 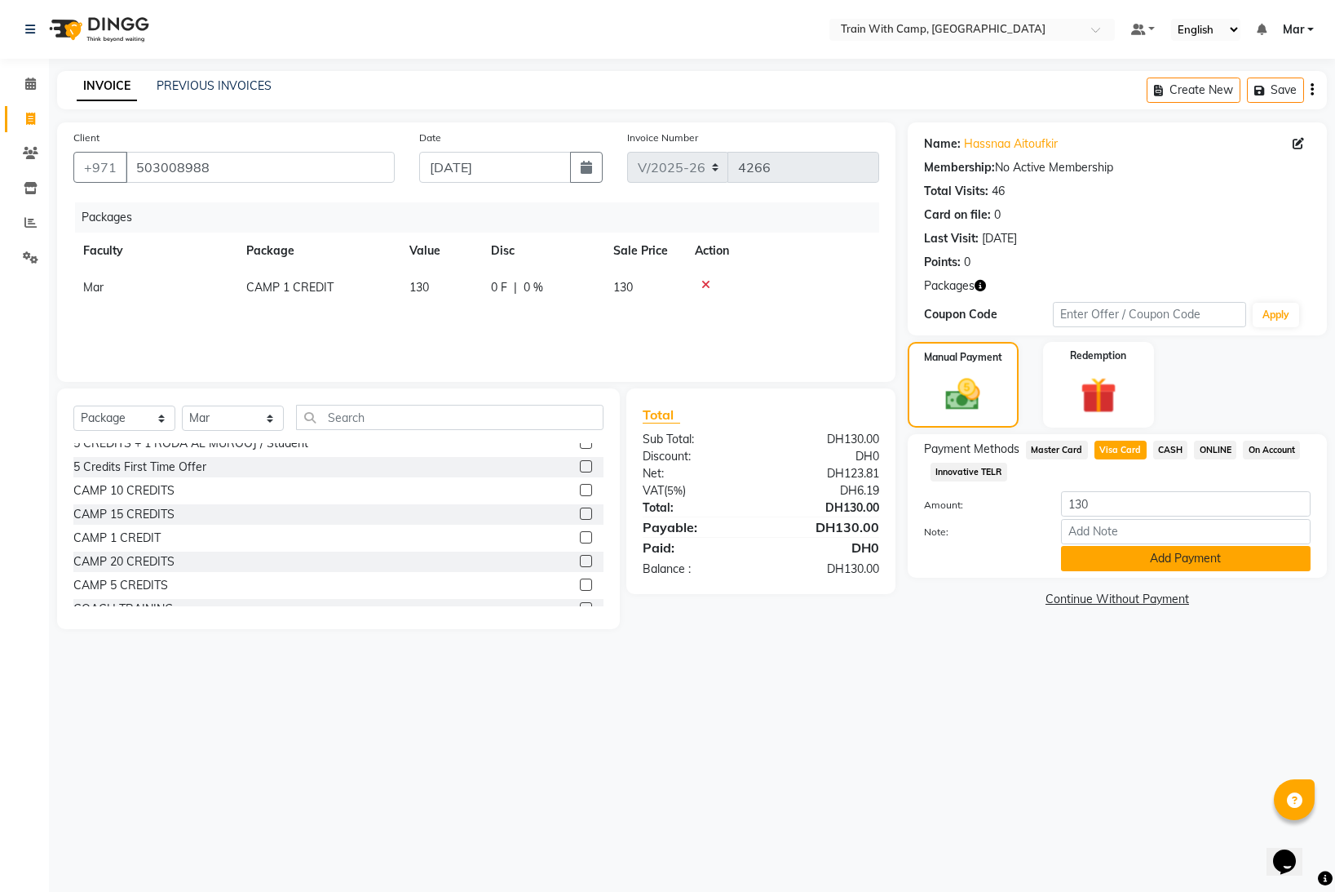 I want to click on div: CAMP 20 CREDITS, so click(x=124, y=561).